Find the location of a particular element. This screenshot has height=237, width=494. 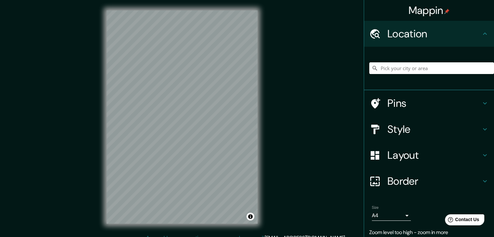

h4: Style is located at coordinates (434, 129).